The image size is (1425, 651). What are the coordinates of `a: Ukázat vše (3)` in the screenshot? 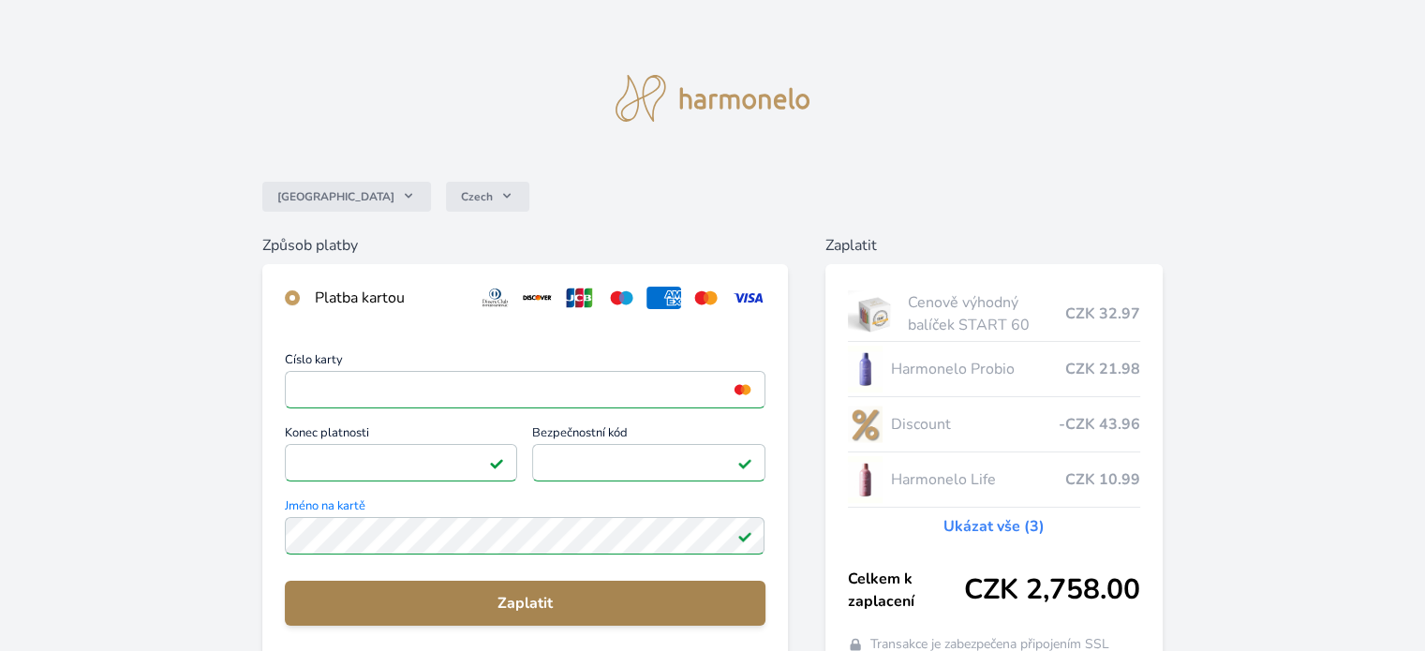 It's located at (994, 527).